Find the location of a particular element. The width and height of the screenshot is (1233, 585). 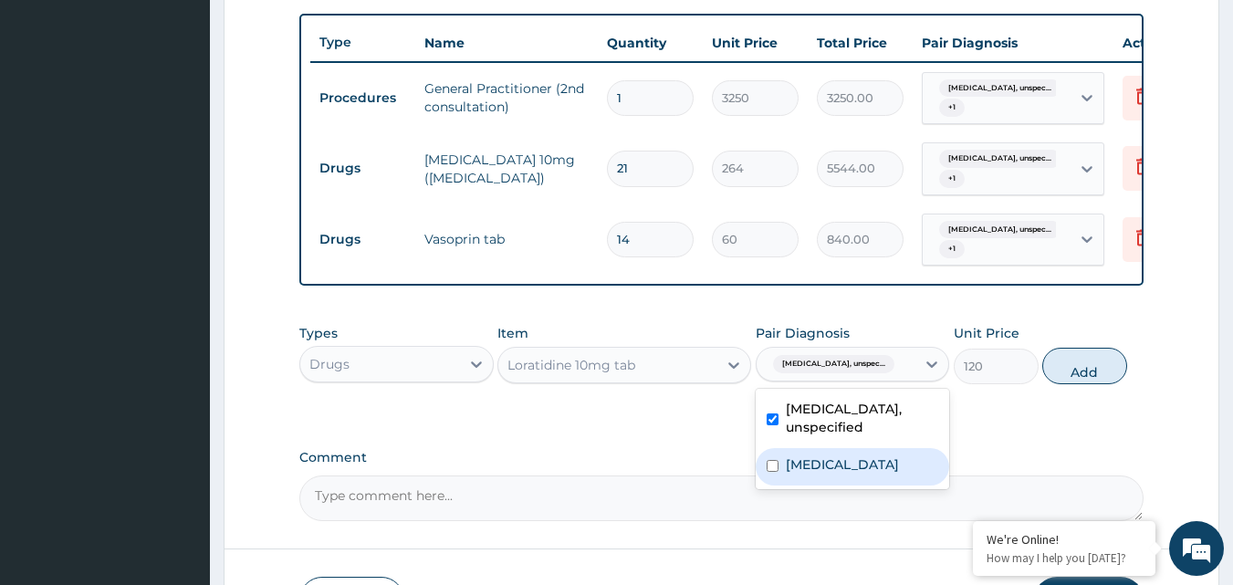

th: Name is located at coordinates (506, 43).